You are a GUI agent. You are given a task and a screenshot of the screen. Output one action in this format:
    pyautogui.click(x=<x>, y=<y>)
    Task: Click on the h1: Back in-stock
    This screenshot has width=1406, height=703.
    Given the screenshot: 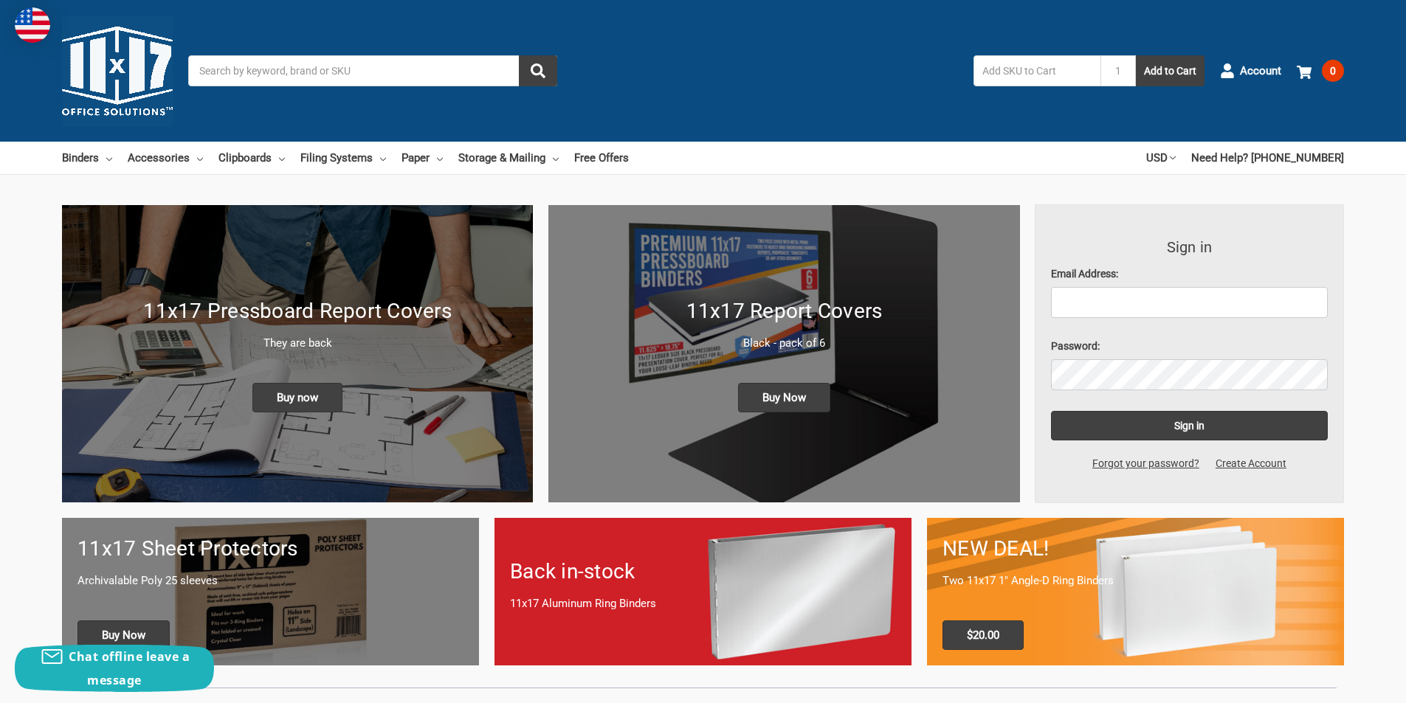 What is the action you would take?
    pyautogui.click(x=702, y=572)
    